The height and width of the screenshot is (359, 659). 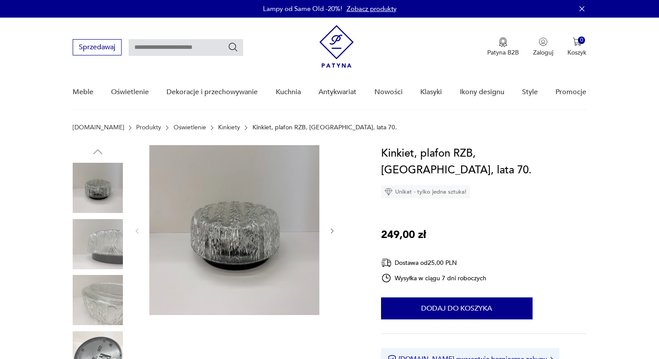 I want to click on a: Promocje, so click(x=571, y=92).